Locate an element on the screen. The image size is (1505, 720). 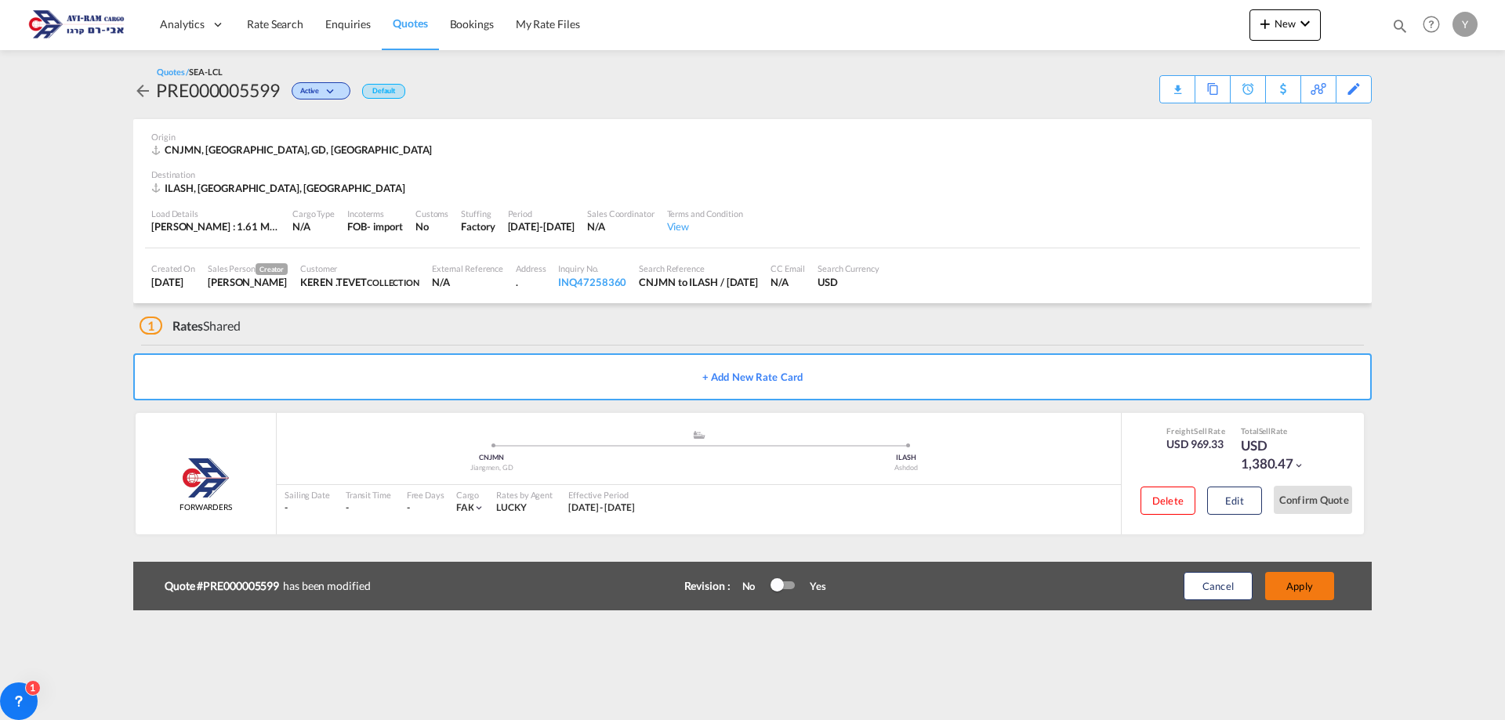
div: icon-magnify is located at coordinates (1400, 29).